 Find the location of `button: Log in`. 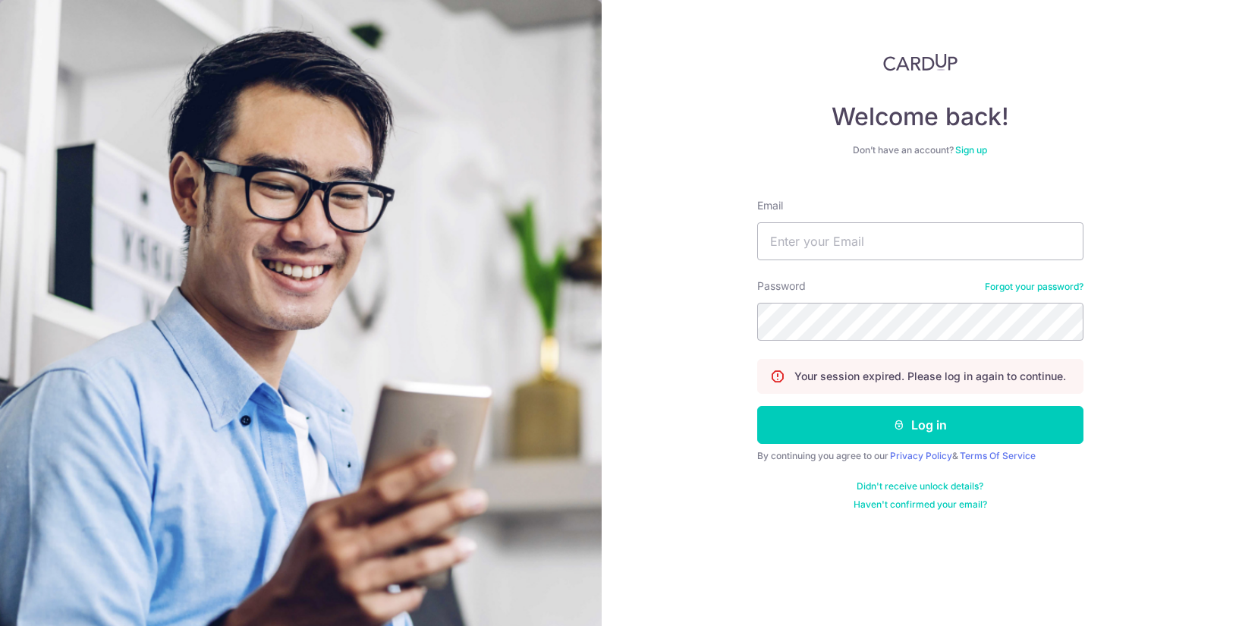

button: Log in is located at coordinates (920, 425).